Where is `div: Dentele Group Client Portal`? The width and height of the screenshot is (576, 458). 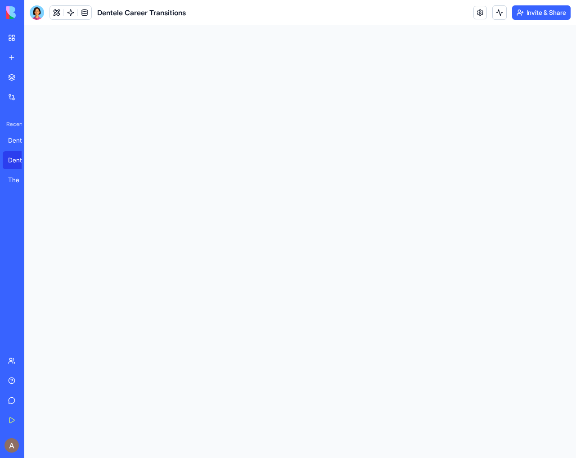
div: Dentele Group Client Portal is located at coordinates (21, 140).